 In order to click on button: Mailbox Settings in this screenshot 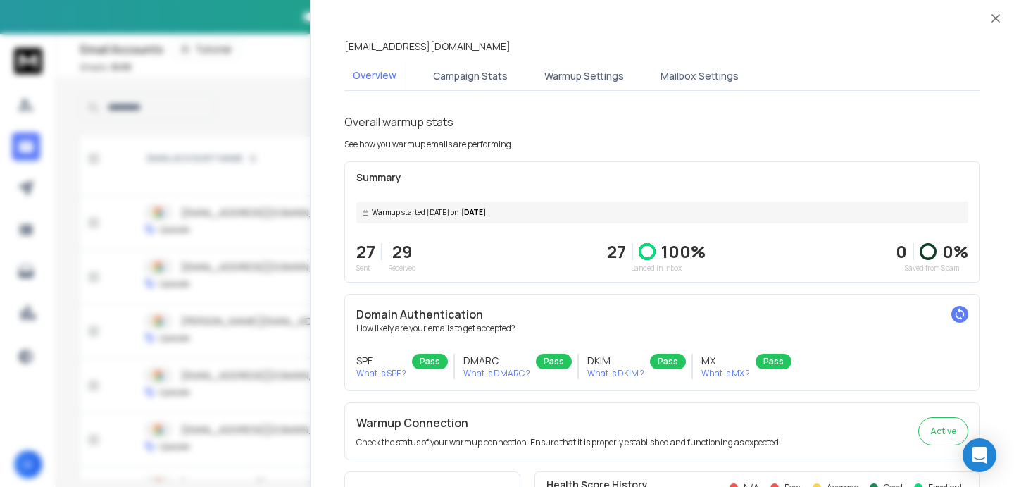, I will do `click(699, 76)`.